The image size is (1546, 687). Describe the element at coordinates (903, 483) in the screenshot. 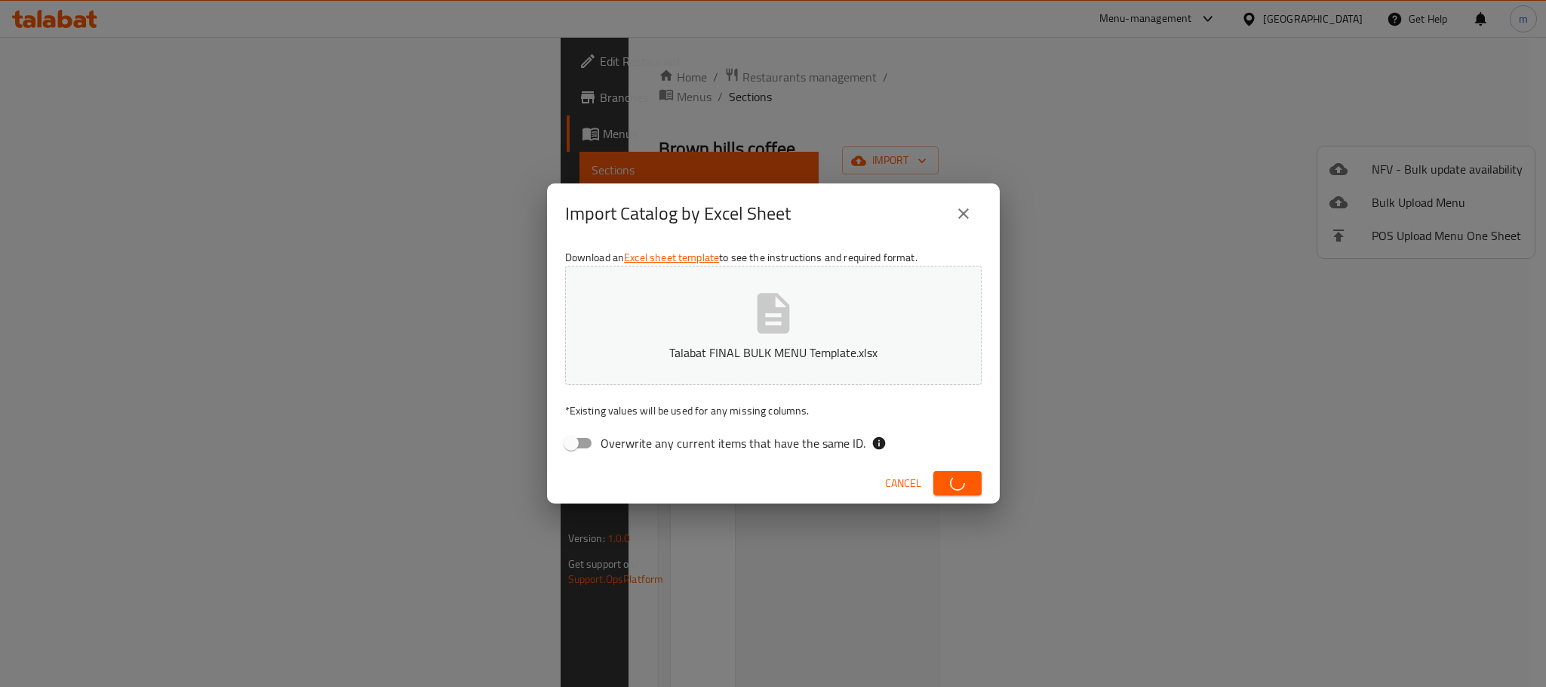

I see `button: Cancel` at that location.